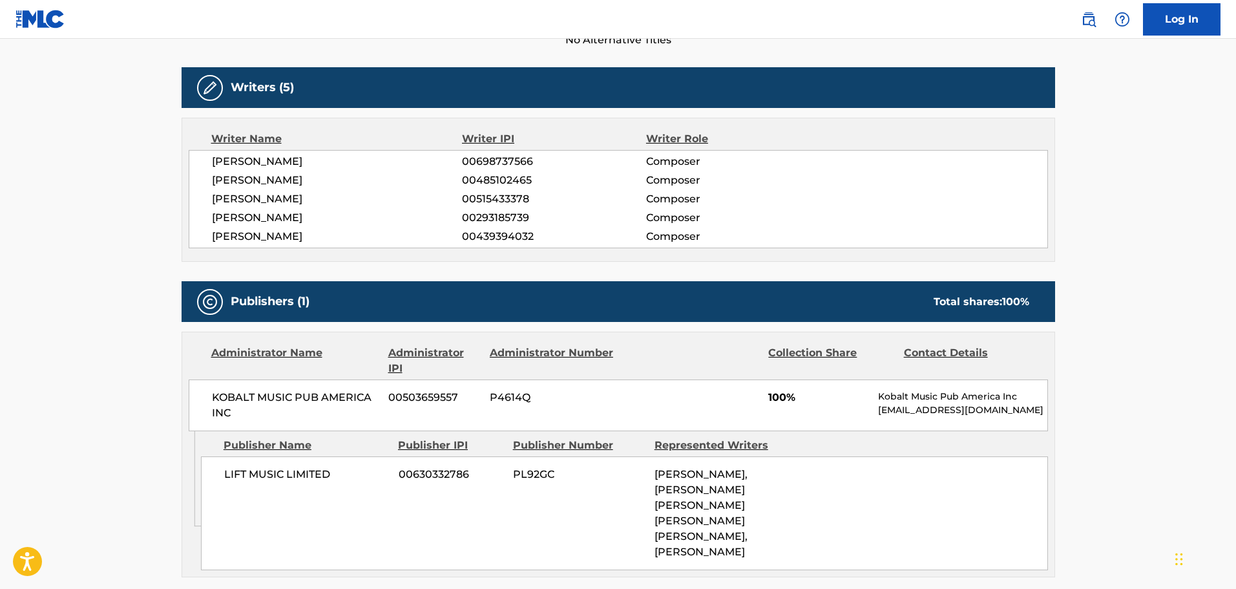 The image size is (1236, 589). What do you see at coordinates (434, 398) in the screenshot?
I see `span: 00503659557` at bounding box center [434, 398].